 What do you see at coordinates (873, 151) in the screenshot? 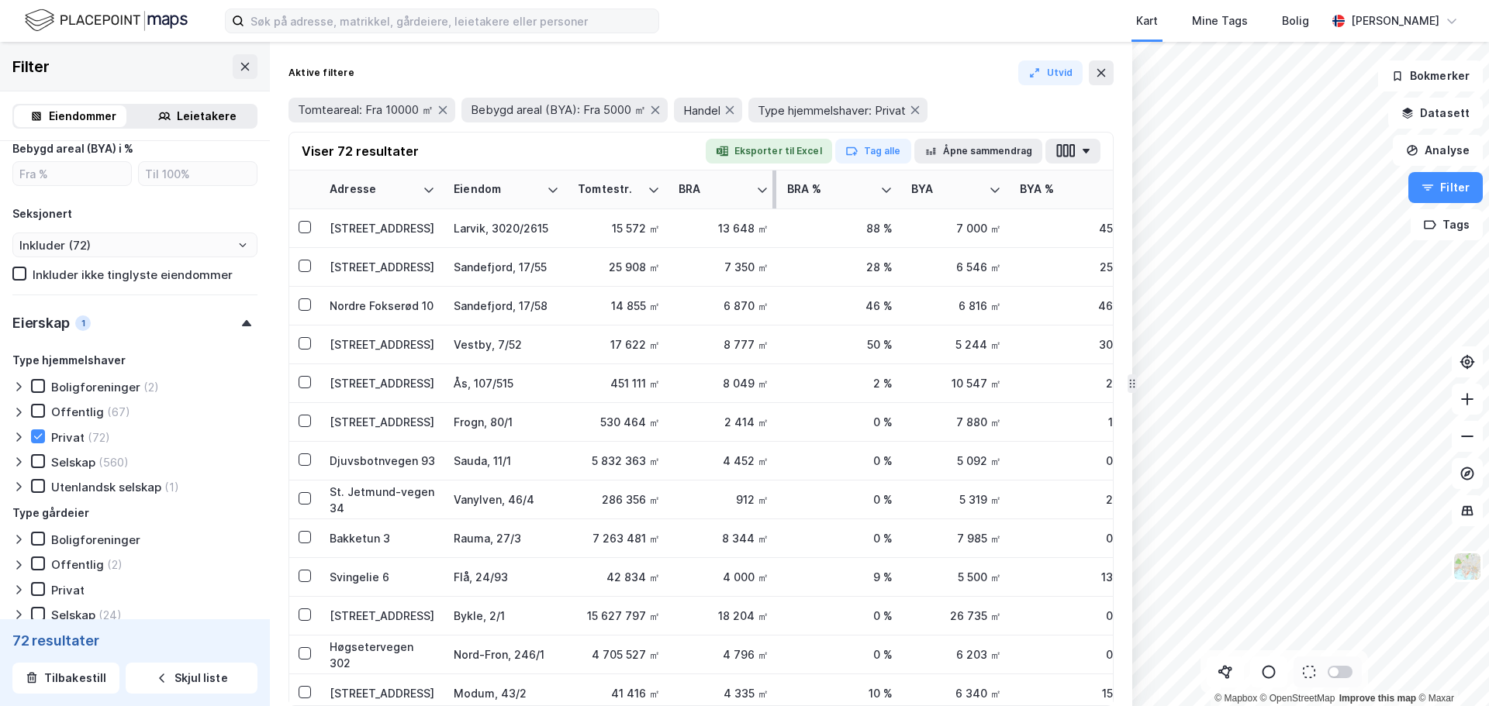
I see `button: Tag alle` at bounding box center [873, 151].